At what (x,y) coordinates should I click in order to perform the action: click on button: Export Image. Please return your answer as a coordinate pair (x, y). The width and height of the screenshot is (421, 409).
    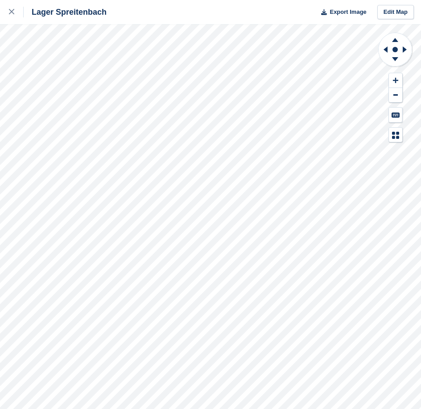
    Looking at the image, I should click on (341, 12).